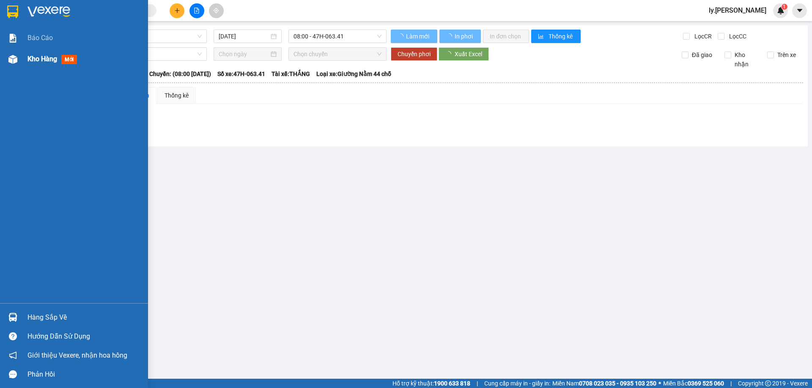  What do you see at coordinates (243, 36) in the screenshot?
I see `input: 12/08/2025` at bounding box center [243, 36].